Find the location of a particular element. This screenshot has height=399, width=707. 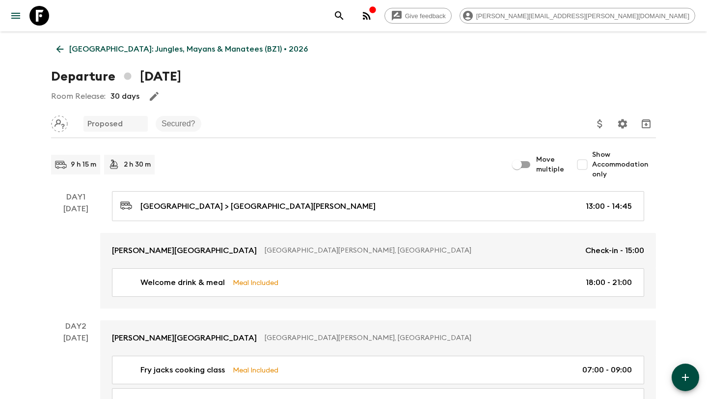

p: 2 h 30 m is located at coordinates (137, 164).